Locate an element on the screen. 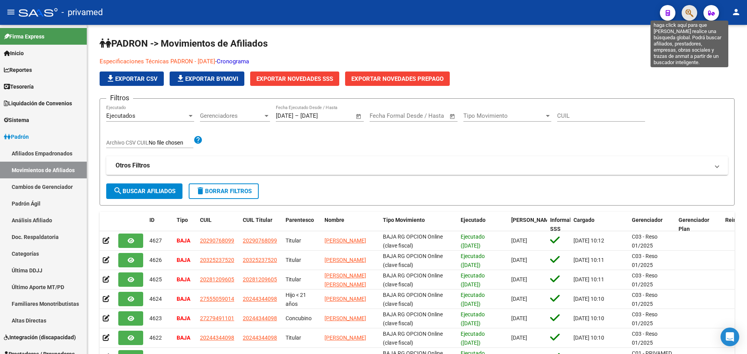  span: Firma Express is located at coordinates (24, 37).